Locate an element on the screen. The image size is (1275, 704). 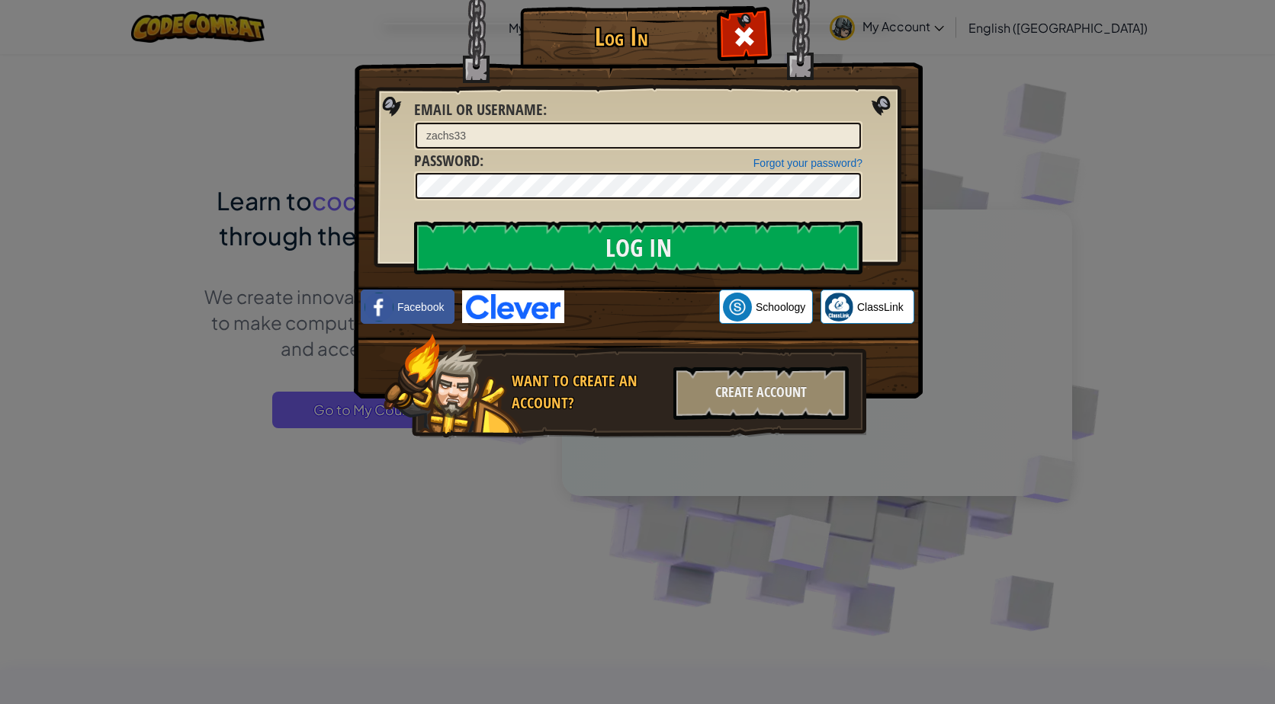
a: Forgot your password? is located at coordinates (807, 163).